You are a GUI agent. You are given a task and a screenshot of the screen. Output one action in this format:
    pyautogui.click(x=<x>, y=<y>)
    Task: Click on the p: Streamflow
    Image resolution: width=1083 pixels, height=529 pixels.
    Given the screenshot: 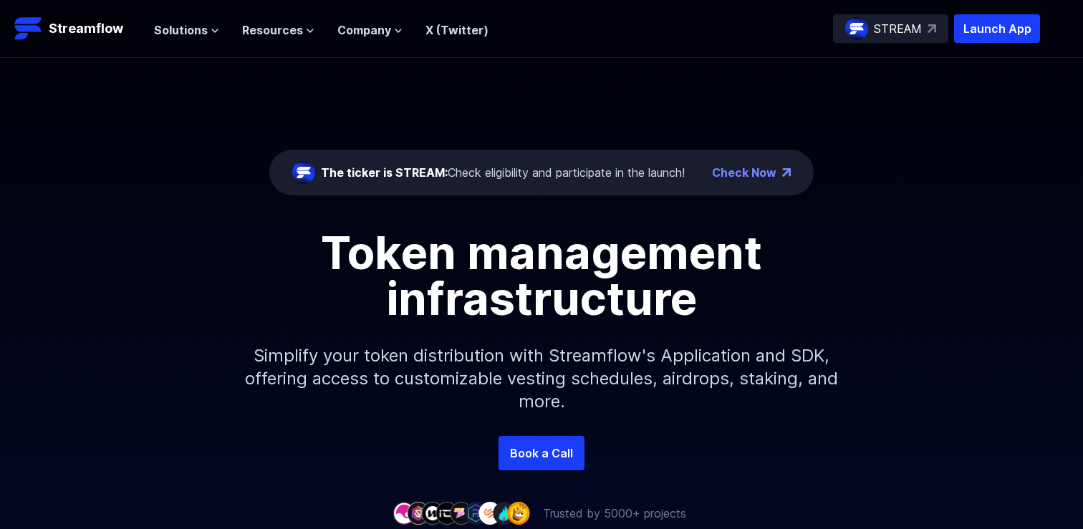 What is the action you would take?
    pyautogui.click(x=86, y=29)
    